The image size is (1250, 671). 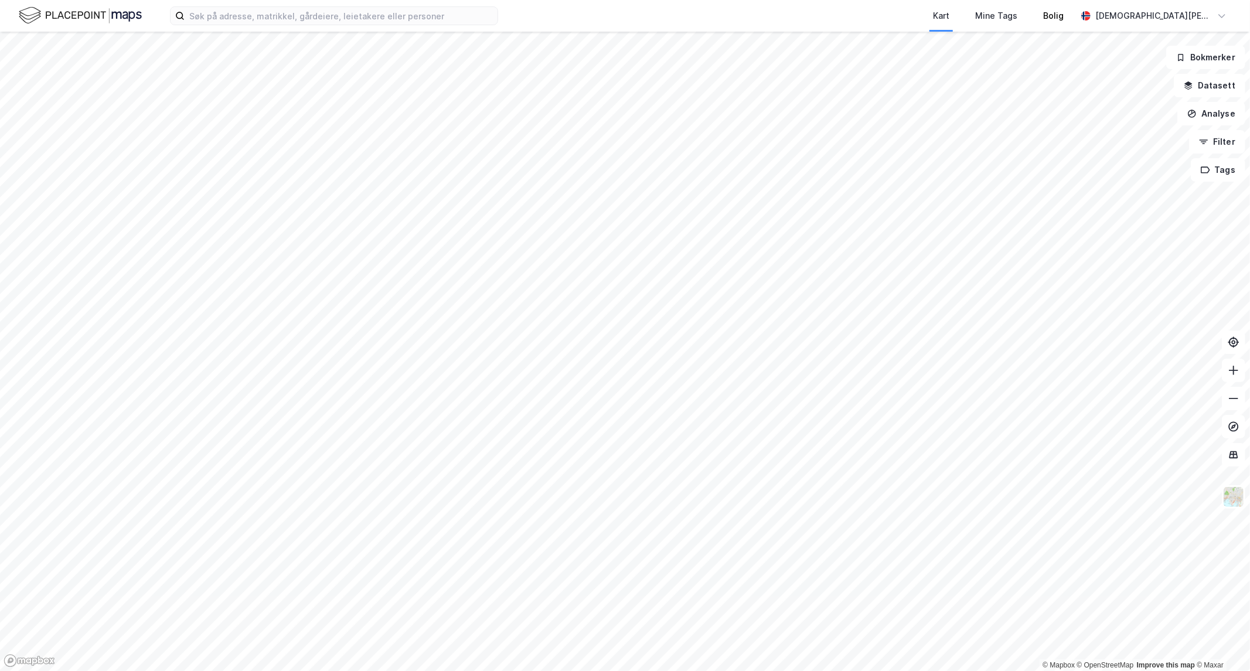 What do you see at coordinates (1234, 497) in the screenshot?
I see `img: Z` at bounding box center [1234, 497].